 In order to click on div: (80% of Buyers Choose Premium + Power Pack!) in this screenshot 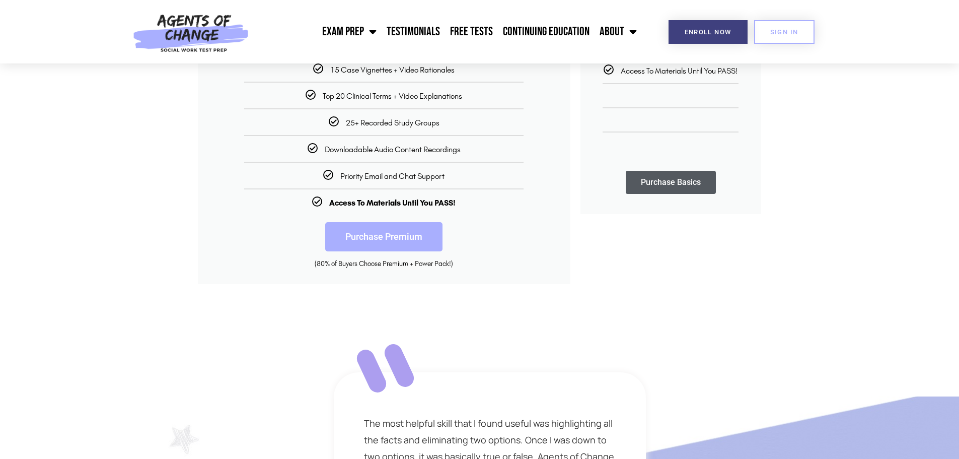, I will do `click(384, 264)`.